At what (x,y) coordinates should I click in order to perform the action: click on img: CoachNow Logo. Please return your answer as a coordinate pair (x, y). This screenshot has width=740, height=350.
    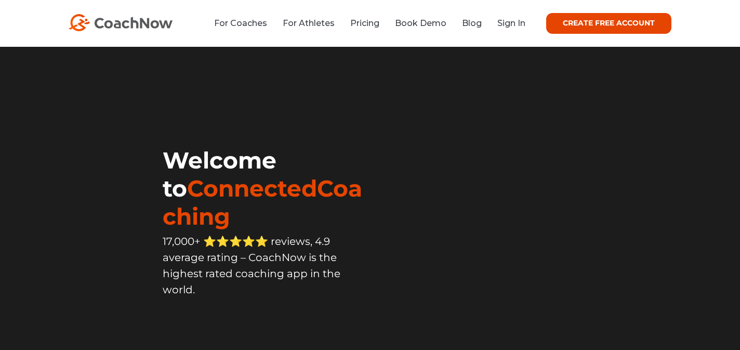
    Looking at the image, I should click on (121, 22).